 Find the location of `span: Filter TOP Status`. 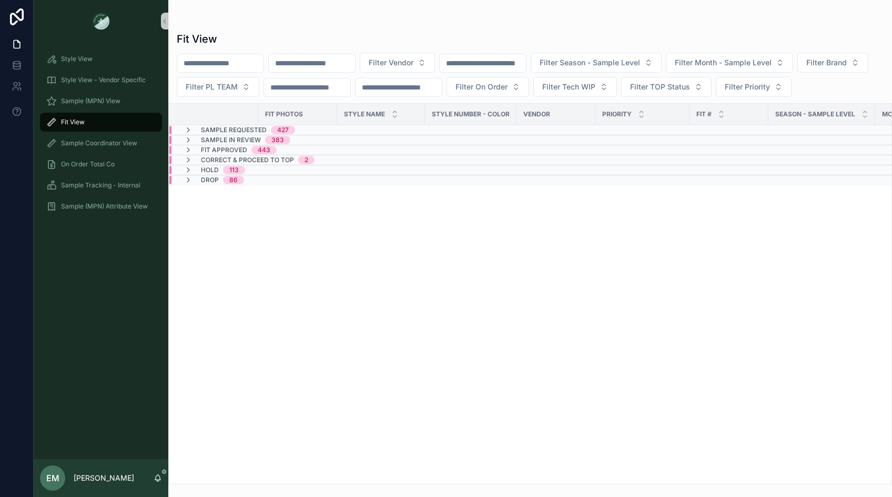

span: Filter TOP Status is located at coordinates (660, 87).